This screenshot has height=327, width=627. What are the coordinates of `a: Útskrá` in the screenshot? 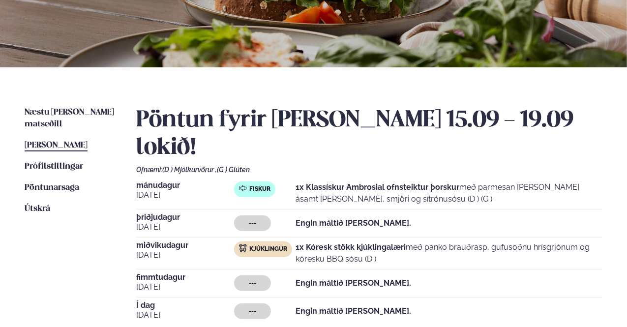 It's located at (37, 209).